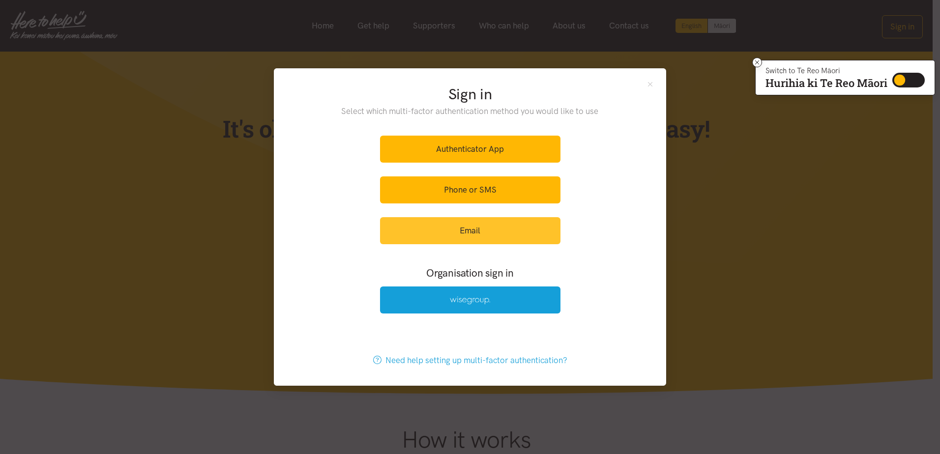  What do you see at coordinates (470, 94) in the screenshot?
I see `h2: Sign in` at bounding box center [470, 94].